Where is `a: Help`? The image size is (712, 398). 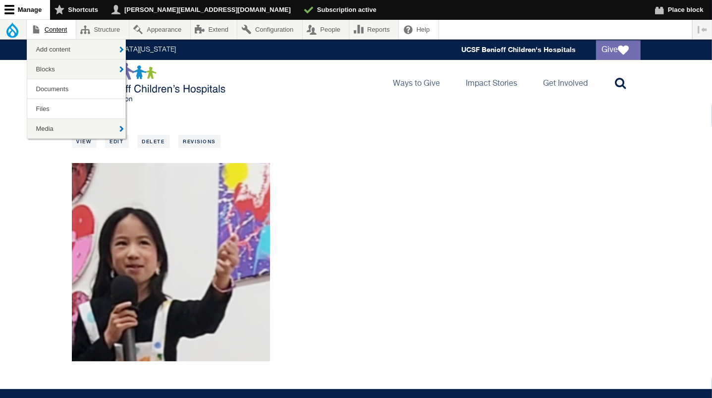 a: Help is located at coordinates (419, 29).